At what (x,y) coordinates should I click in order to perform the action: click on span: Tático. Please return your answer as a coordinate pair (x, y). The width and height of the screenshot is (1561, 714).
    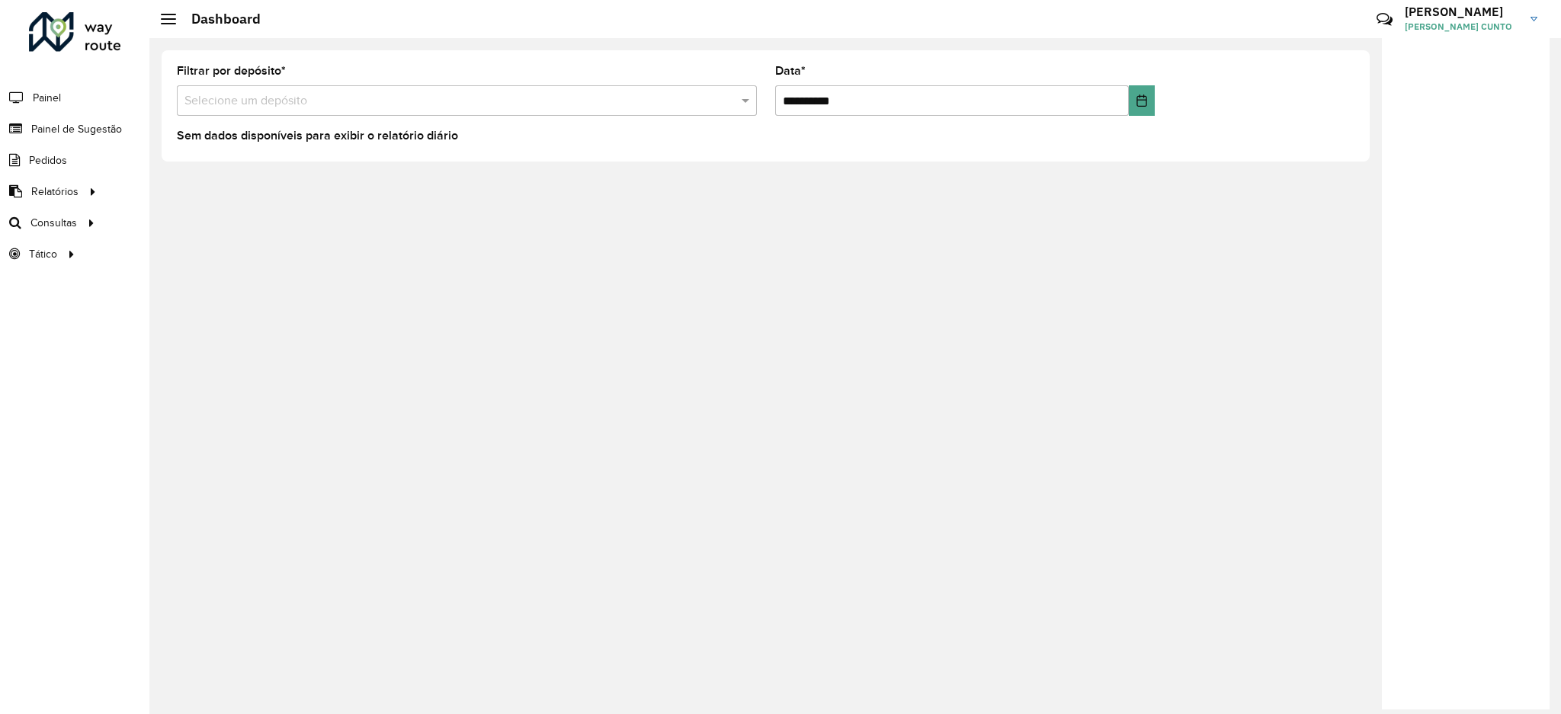
    Looking at the image, I should click on (43, 254).